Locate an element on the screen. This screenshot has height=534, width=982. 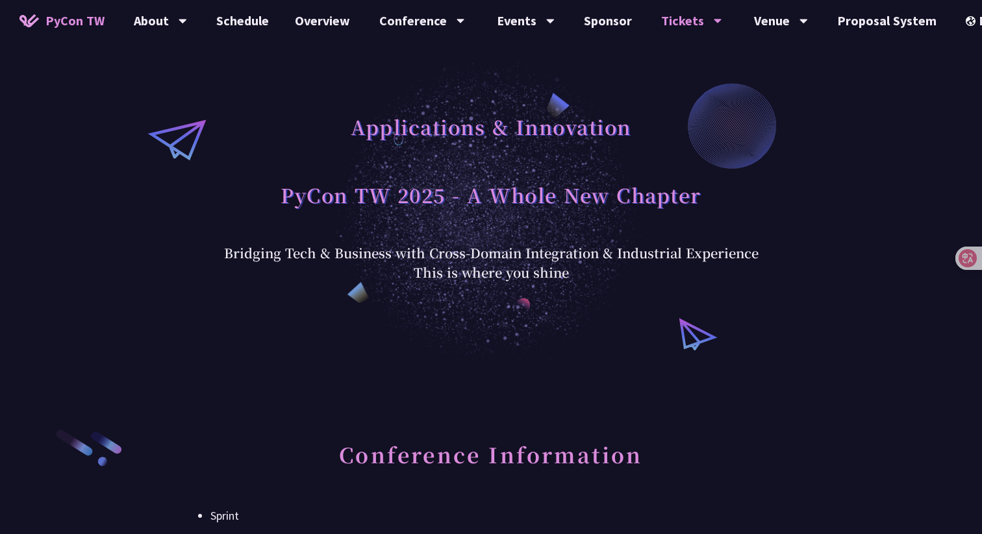
a: PyCon TW is located at coordinates (62, 21).